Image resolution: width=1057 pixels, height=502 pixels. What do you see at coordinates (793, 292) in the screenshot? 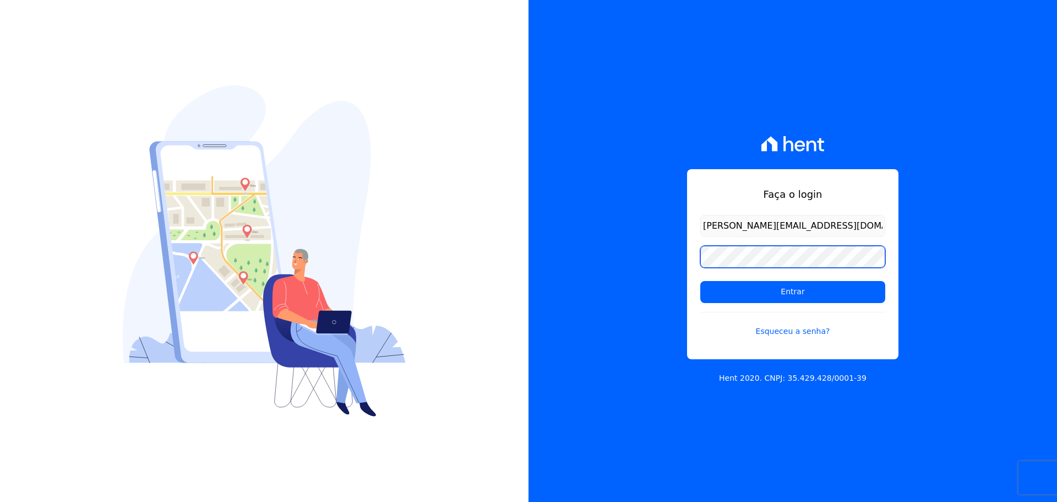
I see `input: Entrar` at bounding box center [793, 292].